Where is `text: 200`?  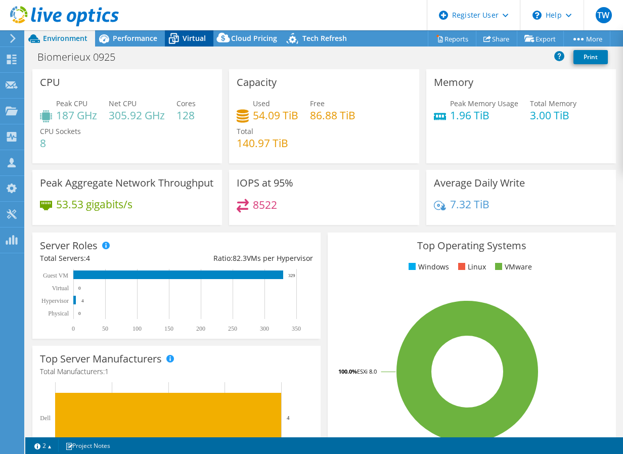
text: 200 is located at coordinates (201, 329).